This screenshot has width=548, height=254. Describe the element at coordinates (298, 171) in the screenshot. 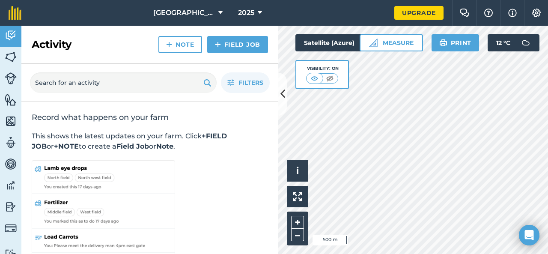

I see `button: i` at that location.